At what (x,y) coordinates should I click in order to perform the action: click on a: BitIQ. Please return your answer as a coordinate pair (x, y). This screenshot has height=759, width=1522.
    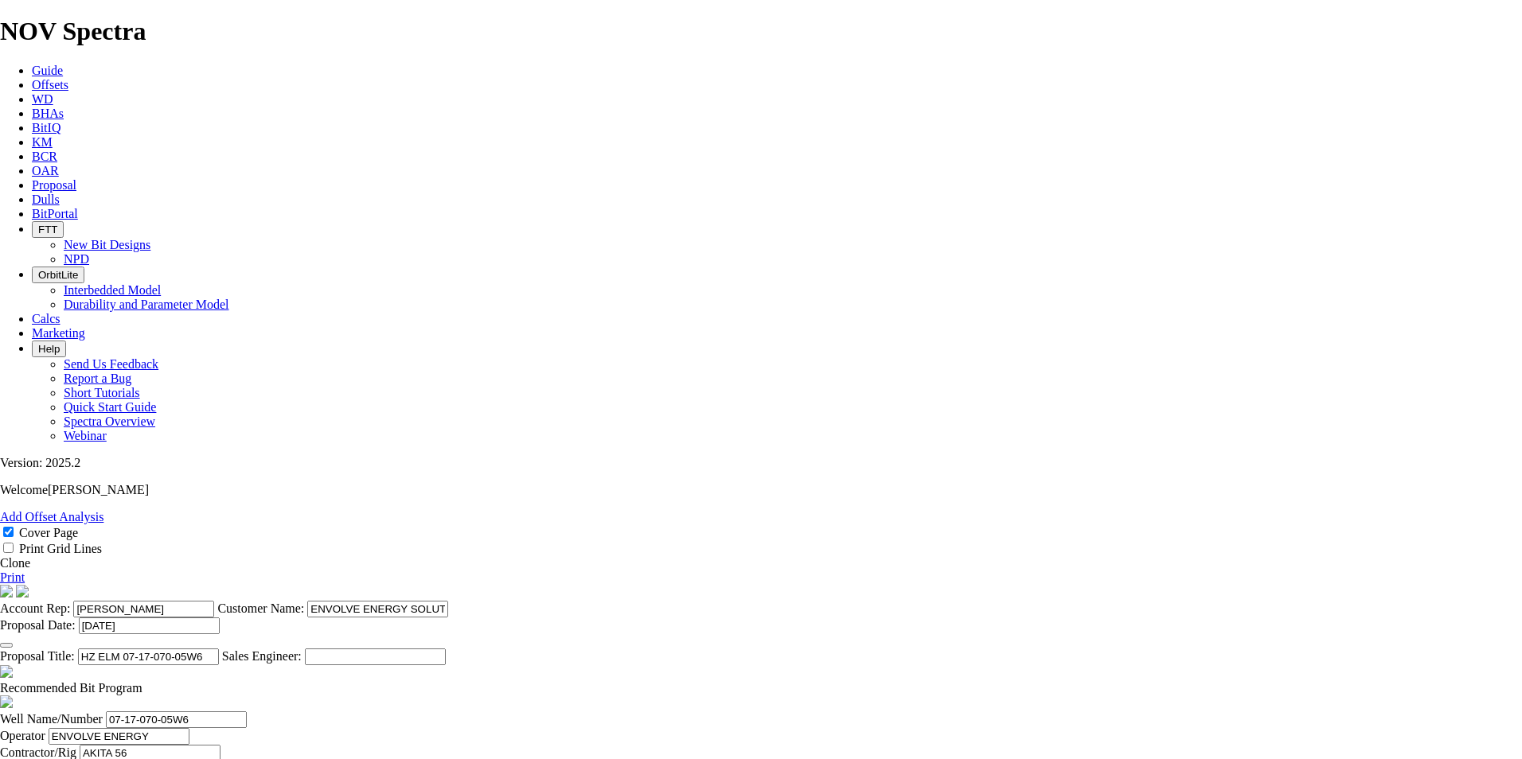
    Looking at the image, I should click on (46, 127).